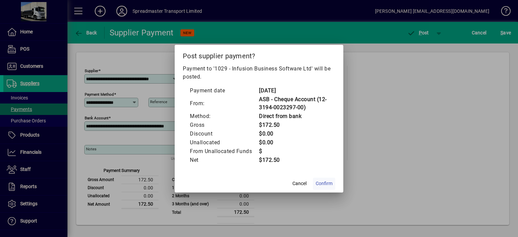 The width and height of the screenshot is (518, 237). Describe the element at coordinates (224, 134) in the screenshot. I see `td: Discount` at that location.